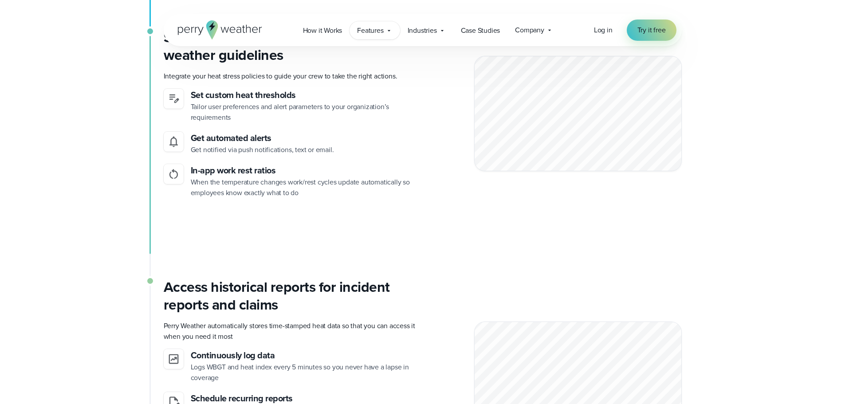  What do you see at coordinates (651, 30) in the screenshot?
I see `a: Try it free` at bounding box center [651, 30].